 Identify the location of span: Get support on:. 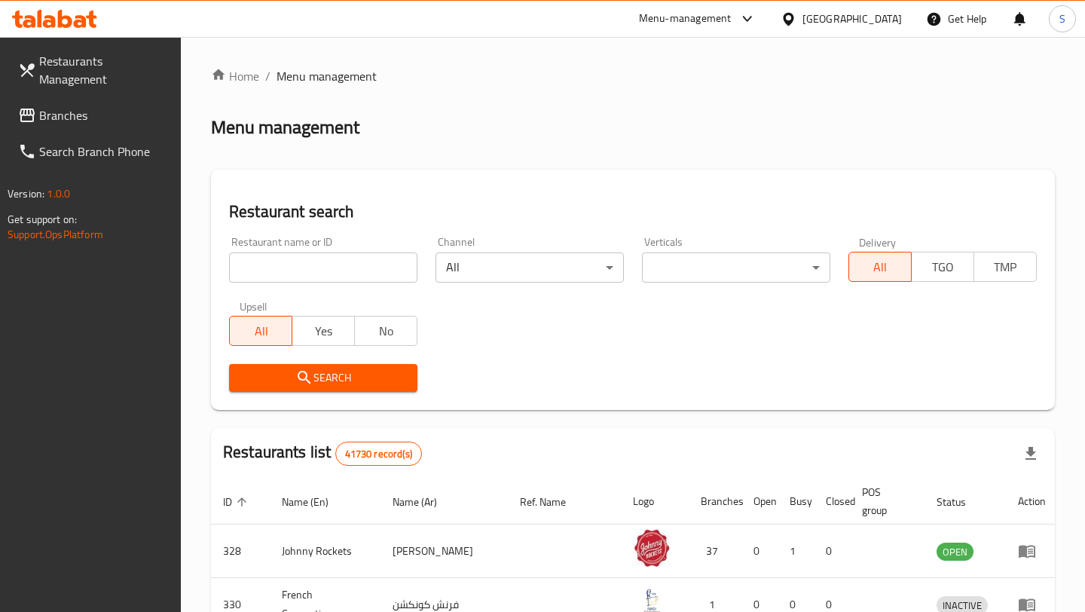
(42, 219).